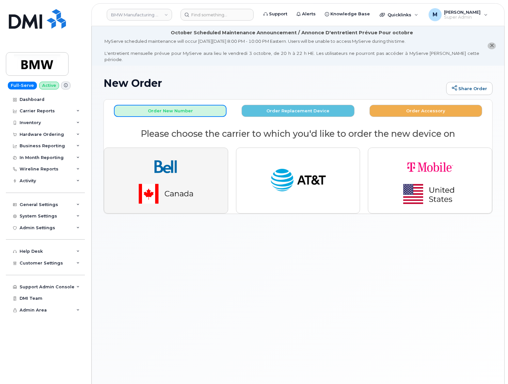 The width and height of the screenshot is (508, 384). Describe the element at coordinates (298, 134) in the screenshot. I see `h2: Please choose the carrier to which you'd like to order the new device on` at that location.